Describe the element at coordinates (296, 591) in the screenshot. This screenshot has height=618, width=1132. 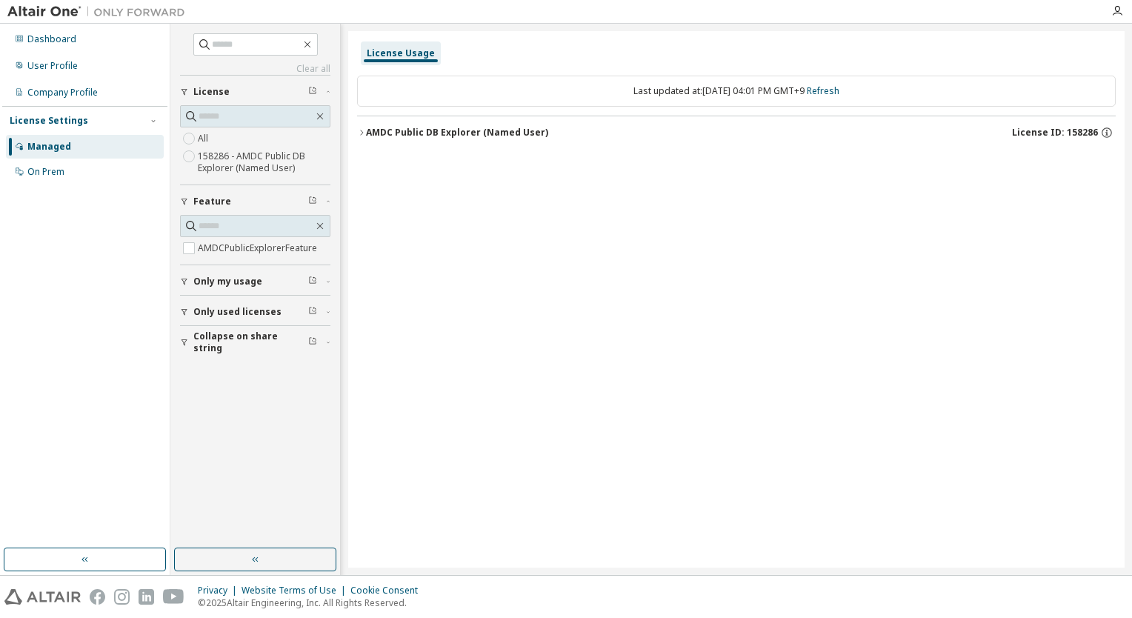
I see `div: Website Terms of Use` at that location.